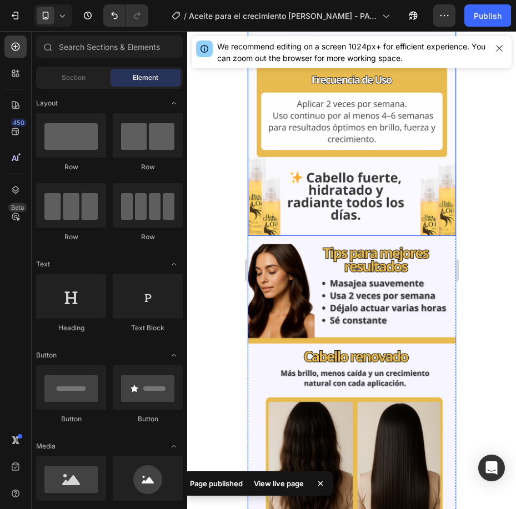  Describe the element at coordinates (73, 78) in the screenshot. I see `span: Section` at that location.